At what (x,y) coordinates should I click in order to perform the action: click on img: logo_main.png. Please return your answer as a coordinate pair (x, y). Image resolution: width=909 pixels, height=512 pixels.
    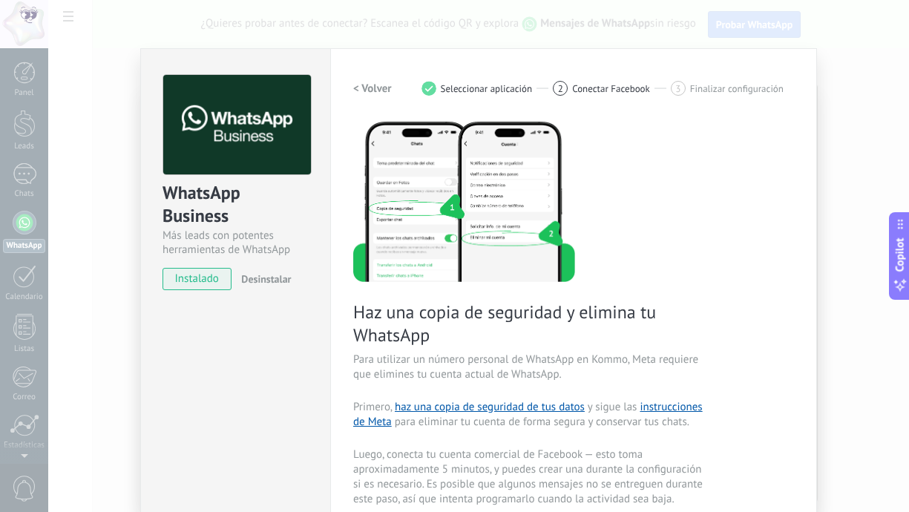
    Looking at the image, I should click on (237, 125).